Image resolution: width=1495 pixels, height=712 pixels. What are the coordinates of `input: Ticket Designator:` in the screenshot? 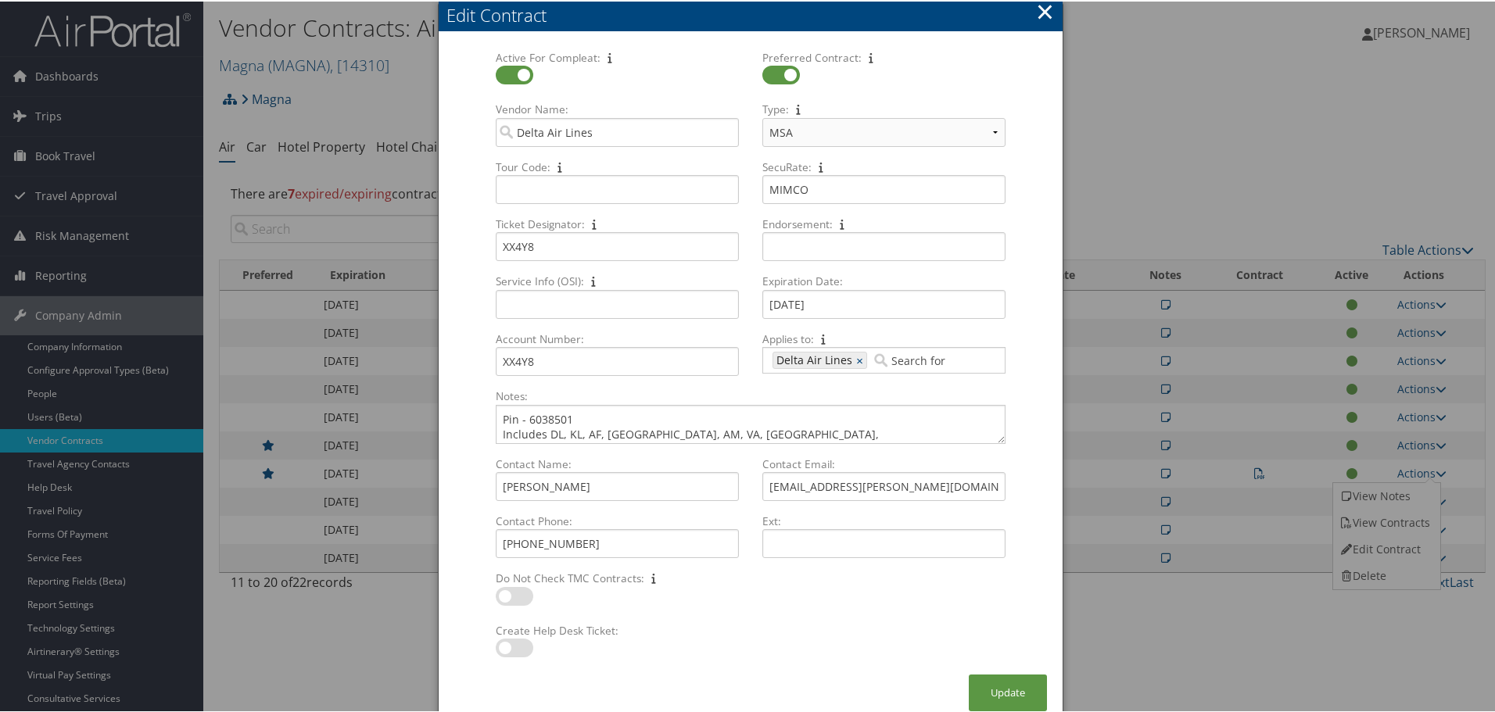 It's located at (617, 245).